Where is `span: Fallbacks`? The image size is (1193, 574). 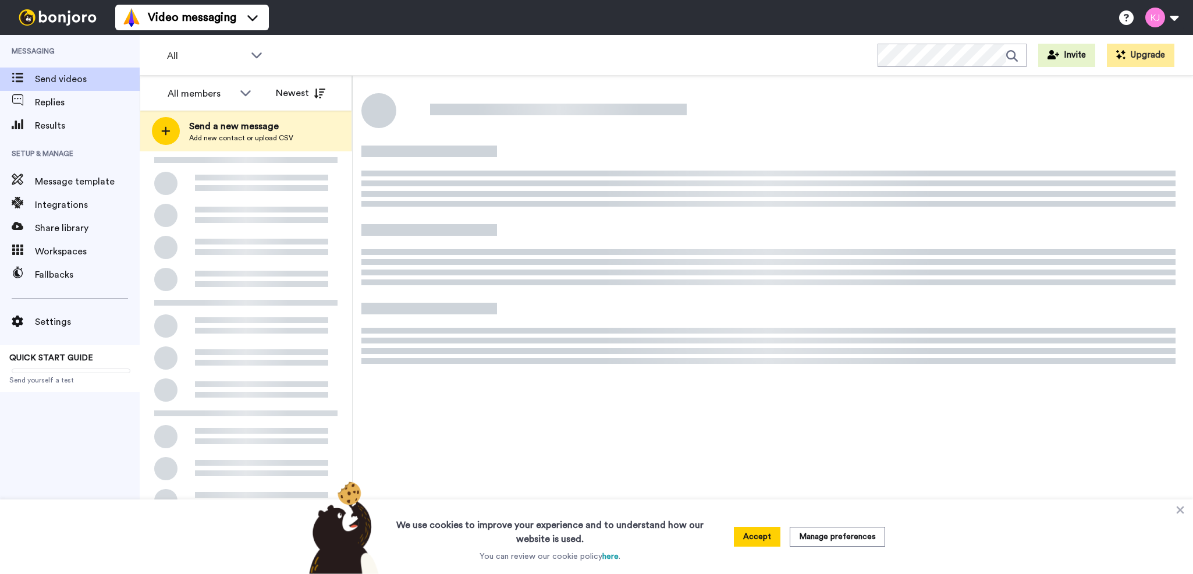
span: Fallbacks is located at coordinates (87, 275).